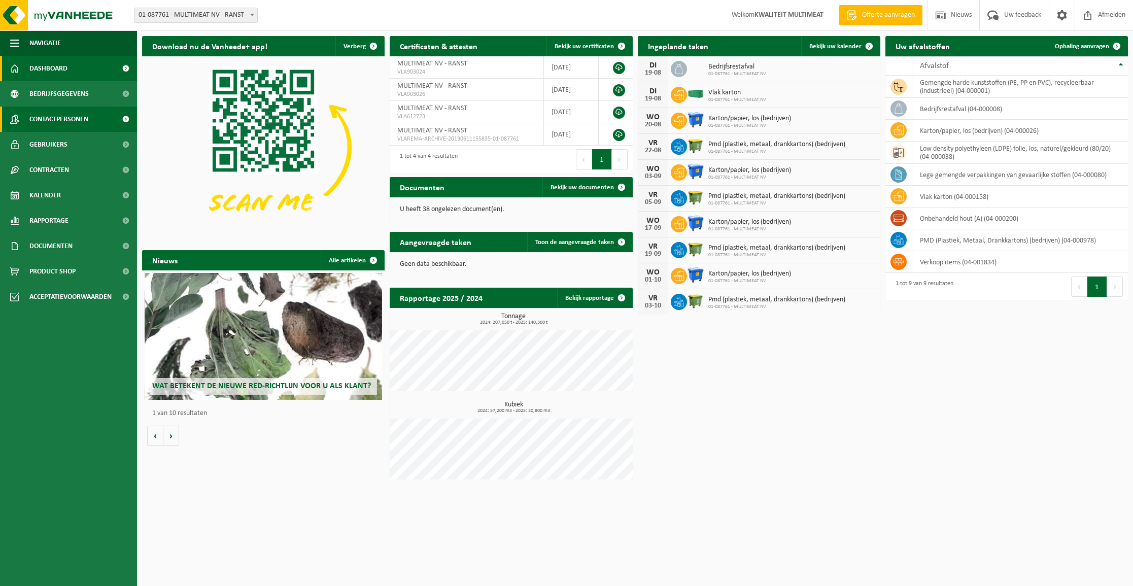  I want to click on td: gemengde harde kunststoffen (PE, PP en PVC), recycleerbaar (industrieel) (04-000001), so click(1020, 87).